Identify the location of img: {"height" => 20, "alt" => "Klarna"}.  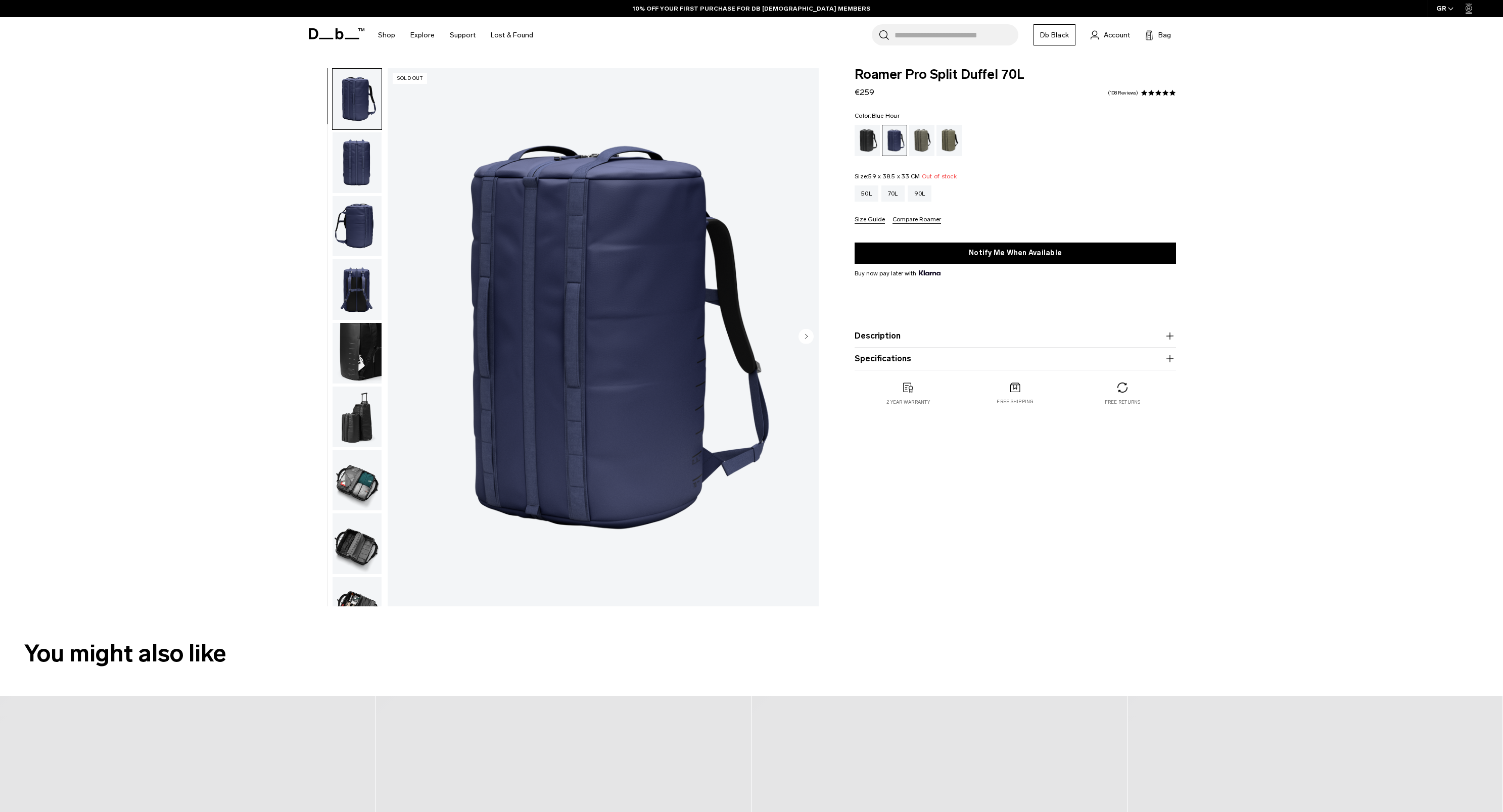
(929, 273).